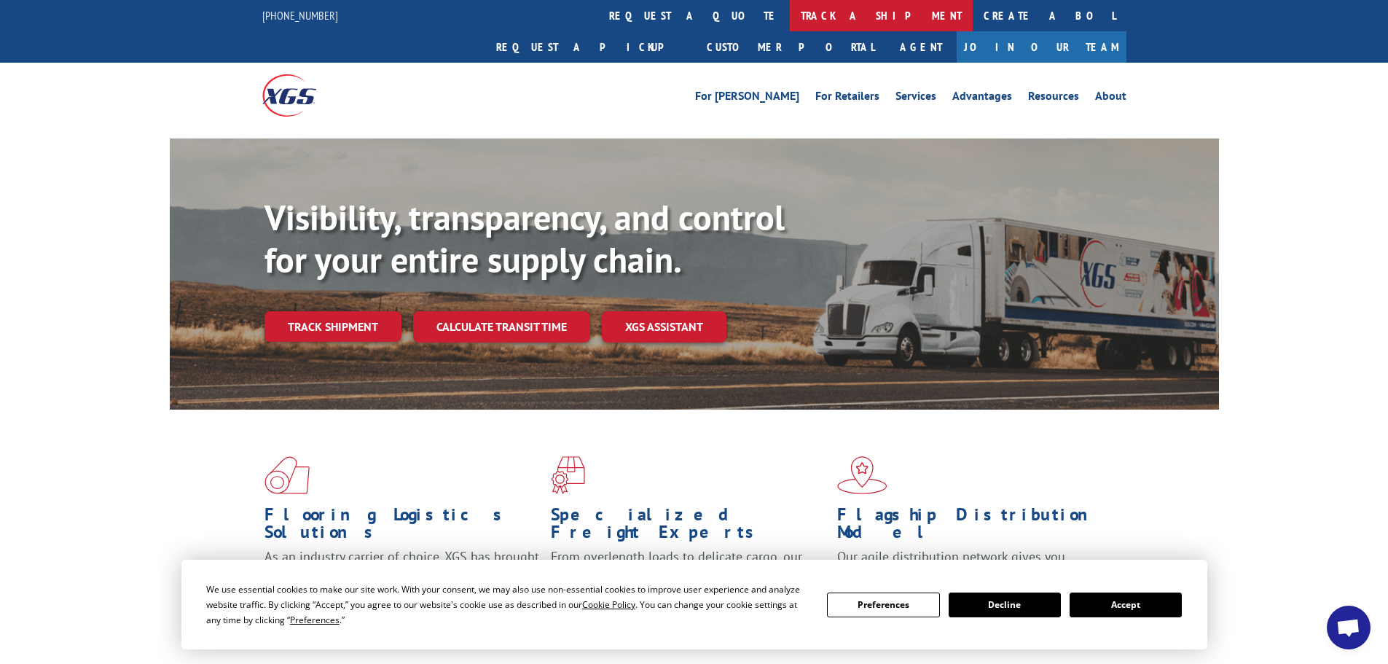 This screenshot has height=664, width=1388. Describe the element at coordinates (1054, 98) in the screenshot. I see `a: Resources` at that location.